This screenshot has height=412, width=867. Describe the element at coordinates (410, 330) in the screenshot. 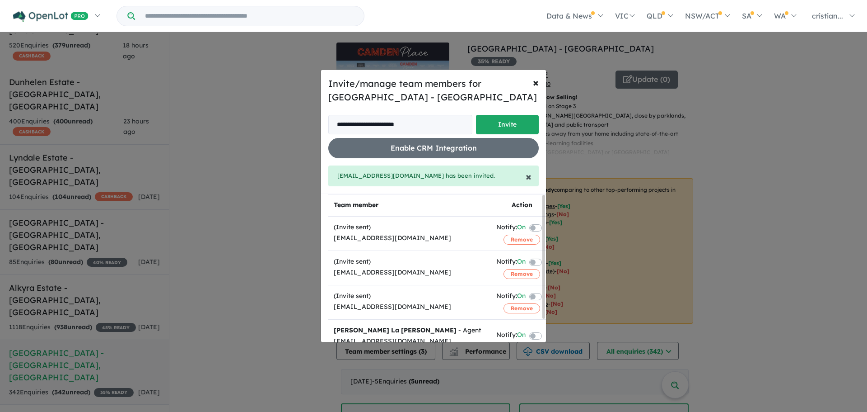

I see `div: - Agent` at that location.